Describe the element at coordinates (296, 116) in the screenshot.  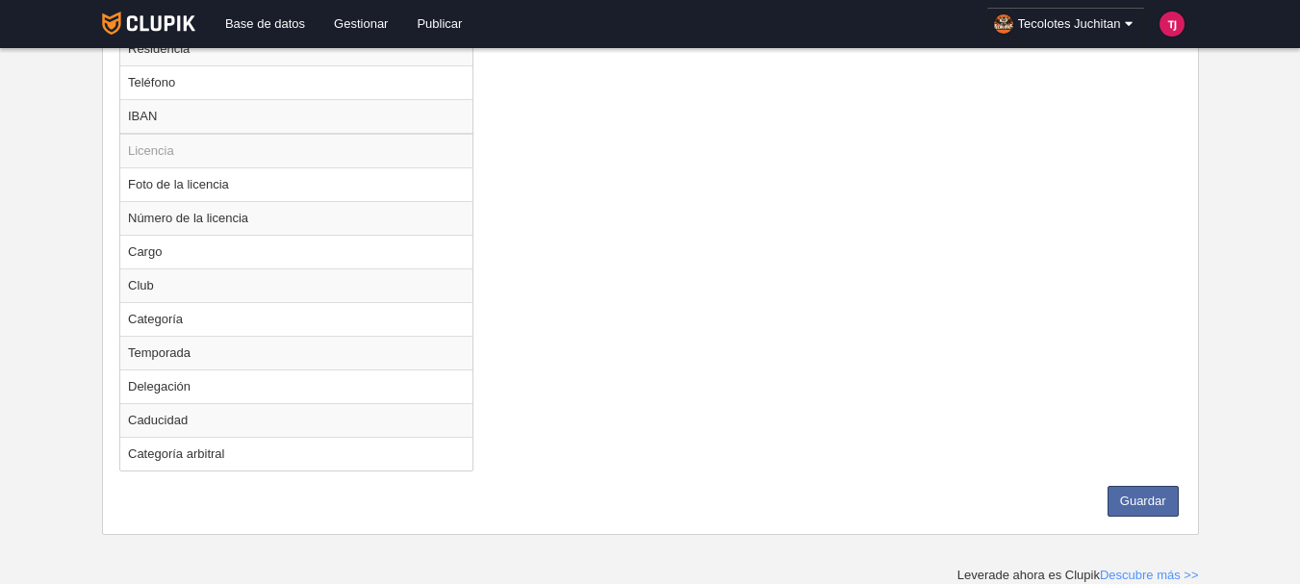
I see `td: IBAN` at that location.